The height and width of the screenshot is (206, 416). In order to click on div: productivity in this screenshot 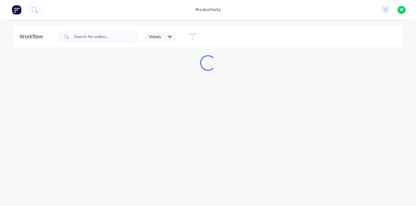, I will do `click(208, 10)`.